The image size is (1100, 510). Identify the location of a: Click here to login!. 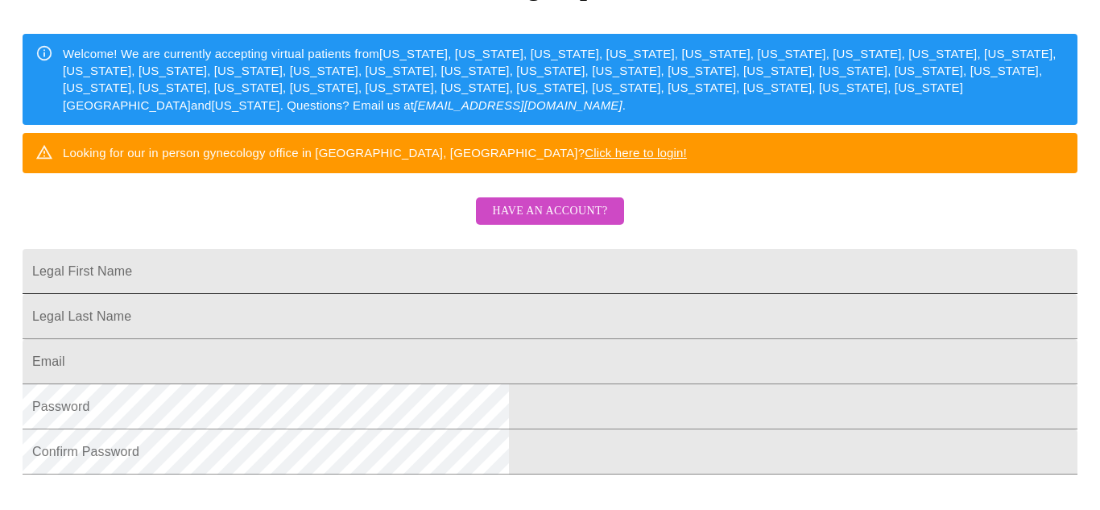
(635, 152).